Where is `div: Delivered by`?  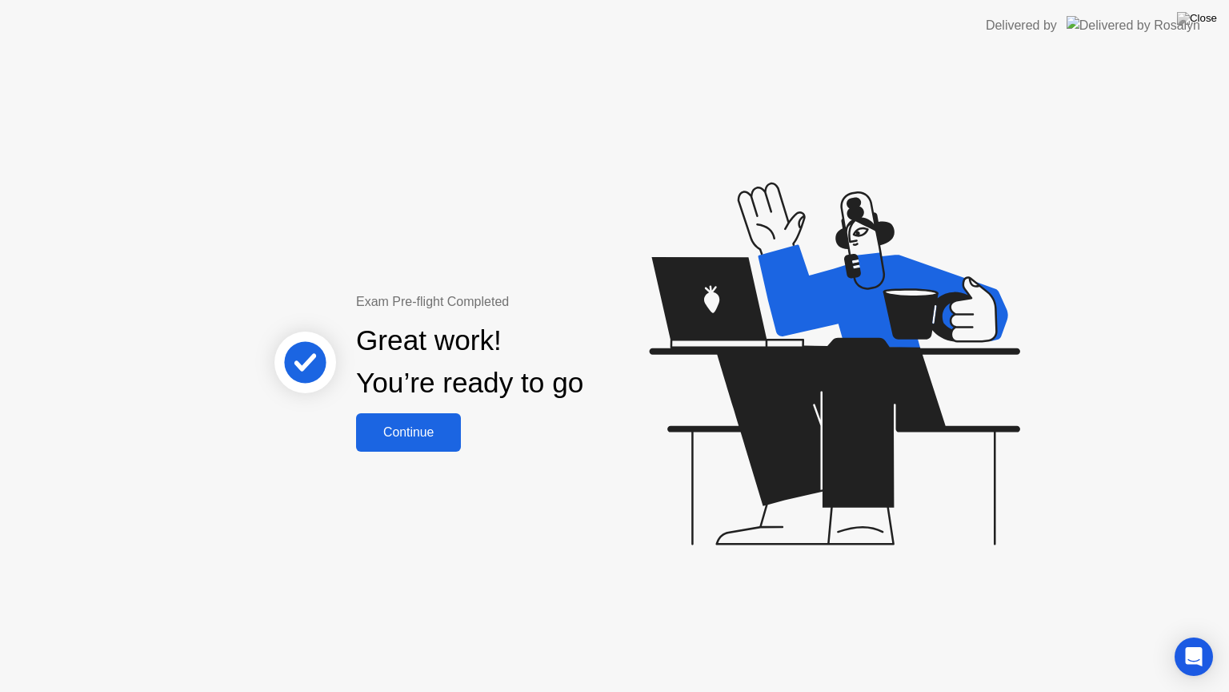 div: Delivered by is located at coordinates (1021, 26).